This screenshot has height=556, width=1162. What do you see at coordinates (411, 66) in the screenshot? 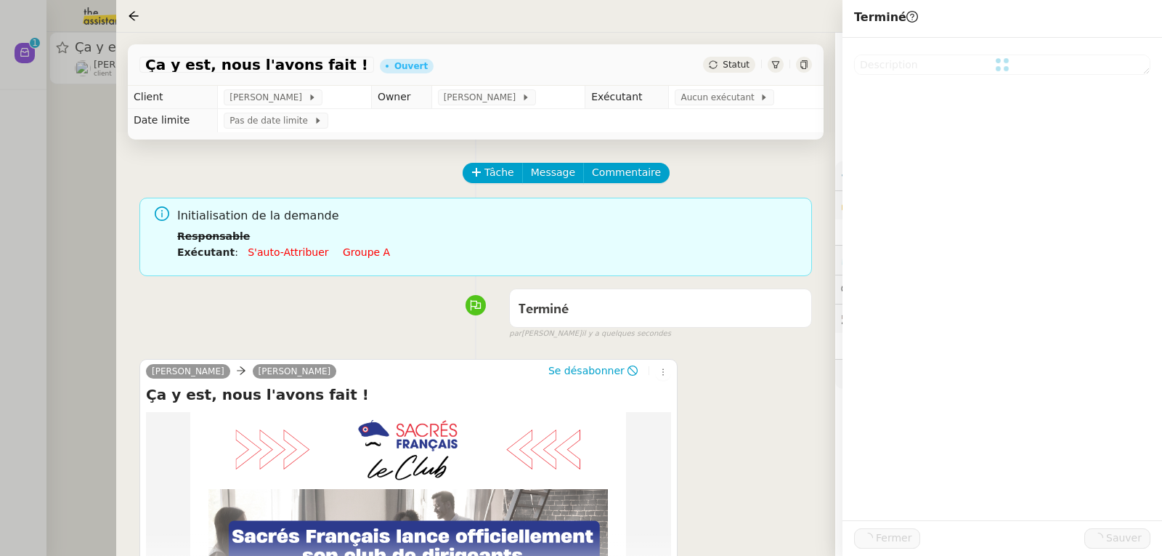
I see `div: Ouvert` at bounding box center [411, 66].